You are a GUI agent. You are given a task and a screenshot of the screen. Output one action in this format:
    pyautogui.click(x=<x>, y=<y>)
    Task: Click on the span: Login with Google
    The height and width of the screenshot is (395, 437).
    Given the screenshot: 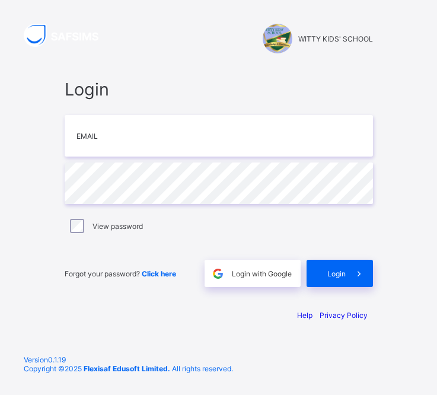 What is the action you would take?
    pyautogui.click(x=262, y=274)
    